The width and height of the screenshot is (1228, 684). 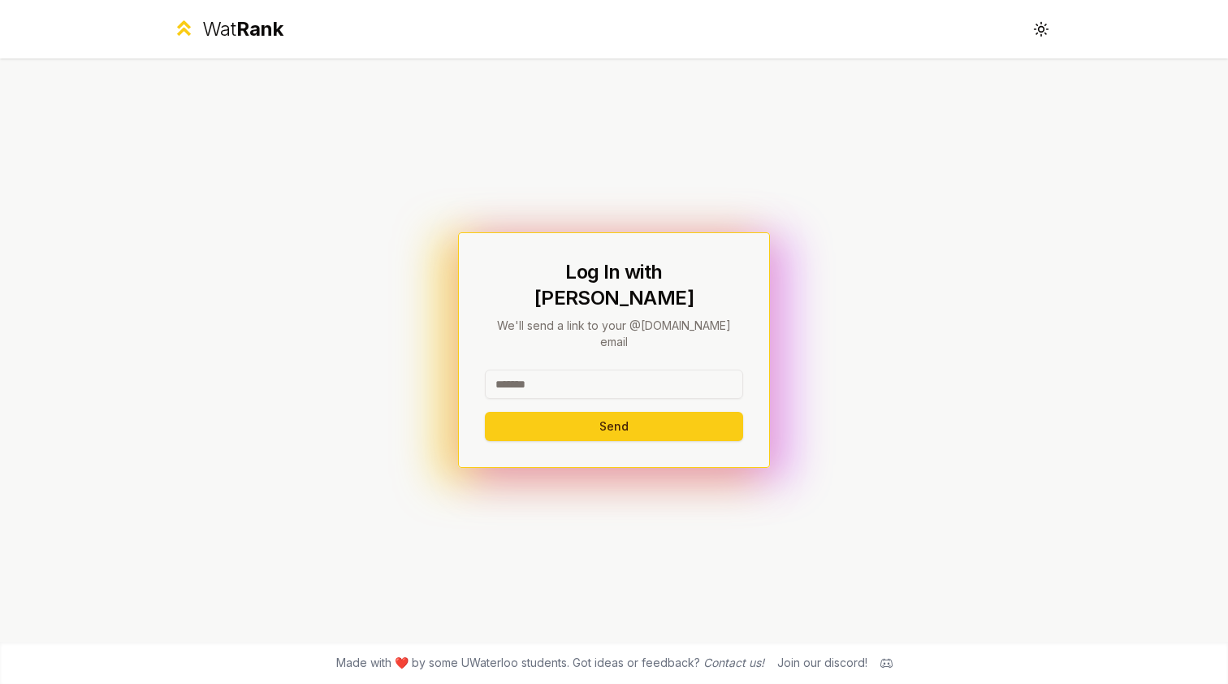 I want to click on a: Contact us!, so click(x=733, y=662).